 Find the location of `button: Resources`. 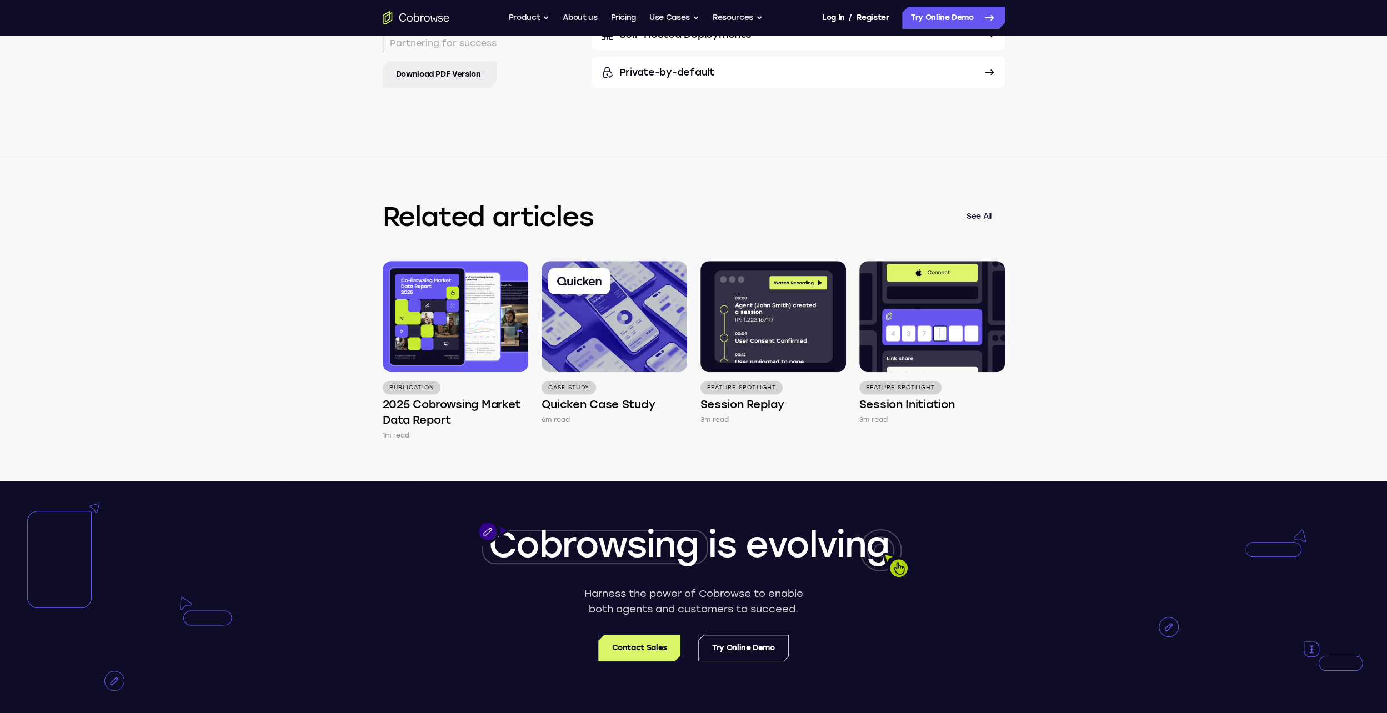

button: Resources is located at coordinates (738, 18).